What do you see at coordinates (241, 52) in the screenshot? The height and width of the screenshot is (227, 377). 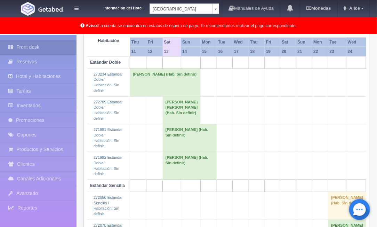 I see `th: 17` at bounding box center [241, 52].